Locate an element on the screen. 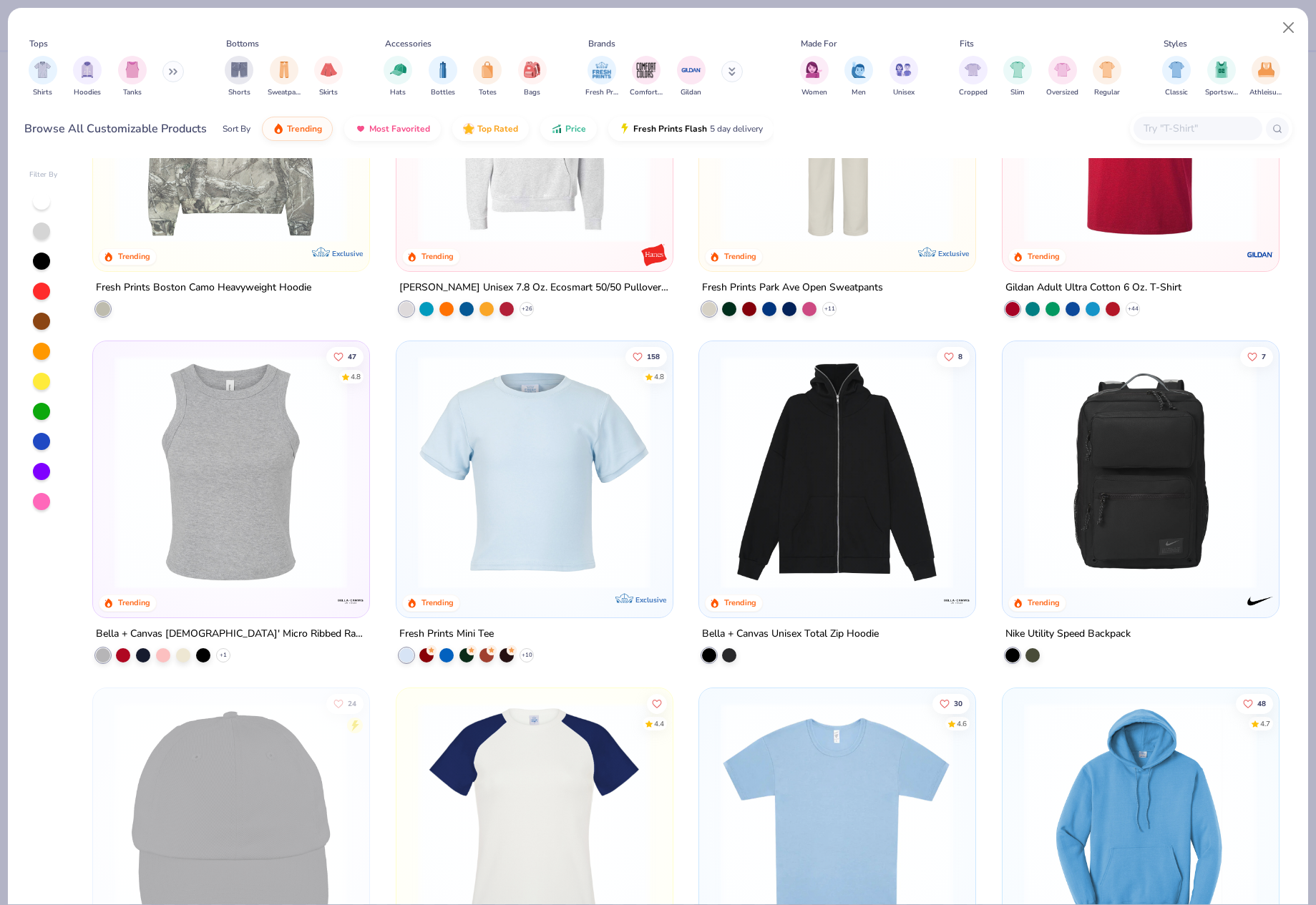 This screenshot has width=1316, height=905. div: filter for Hoodies is located at coordinates (87, 77).